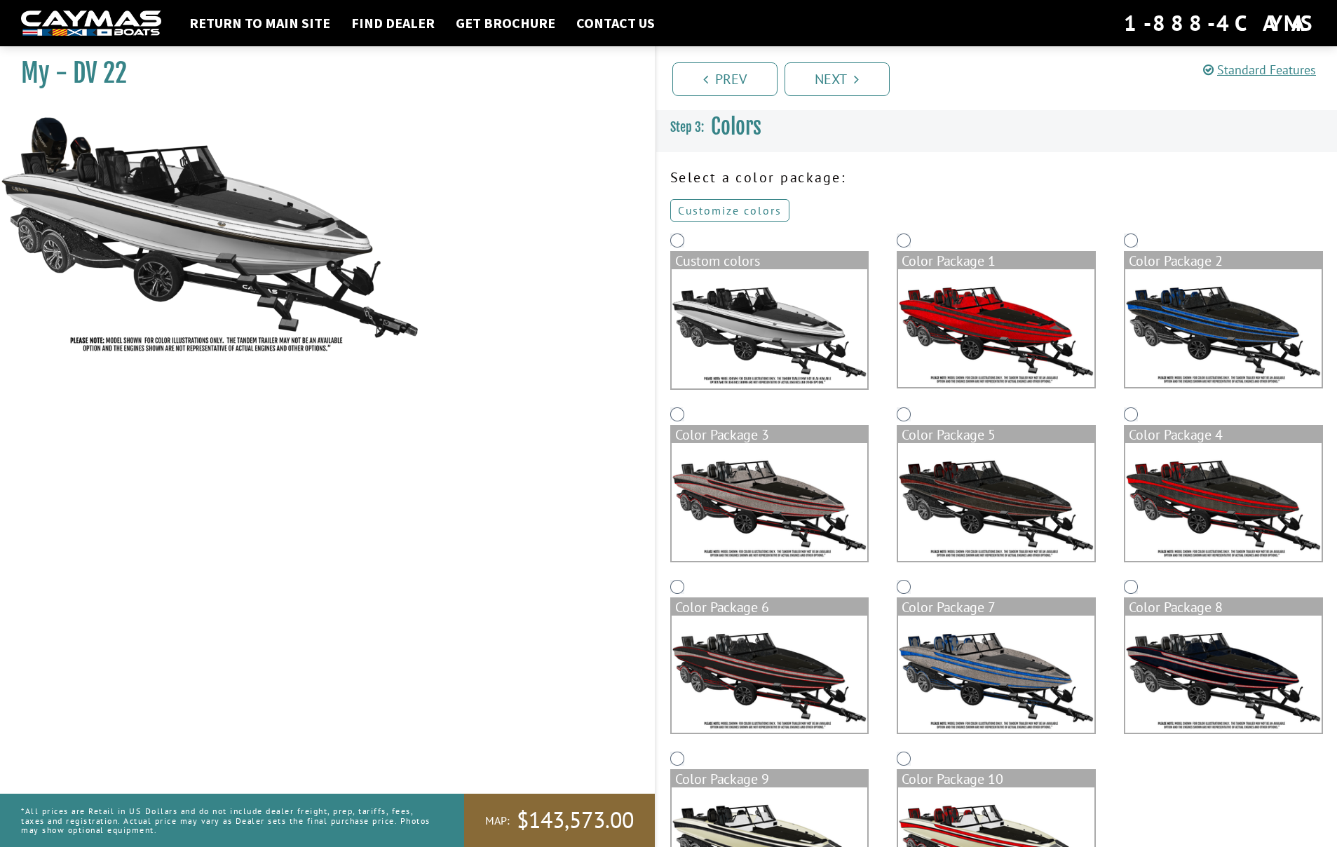  Describe the element at coordinates (1219, 23) in the screenshot. I see `div: 1-888-4CAYMAS` at that location.